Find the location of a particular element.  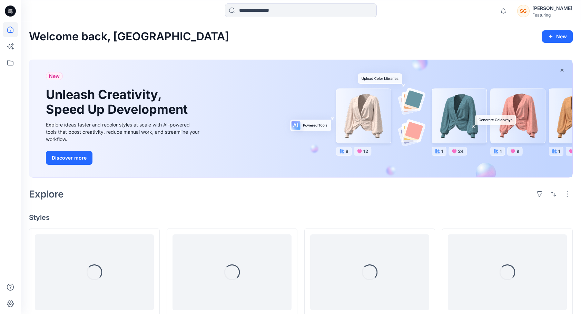

div: Explore ideas faster and recolor styles at scale with AI-powered tools that boost creativity, red... is located at coordinates (124, 132).